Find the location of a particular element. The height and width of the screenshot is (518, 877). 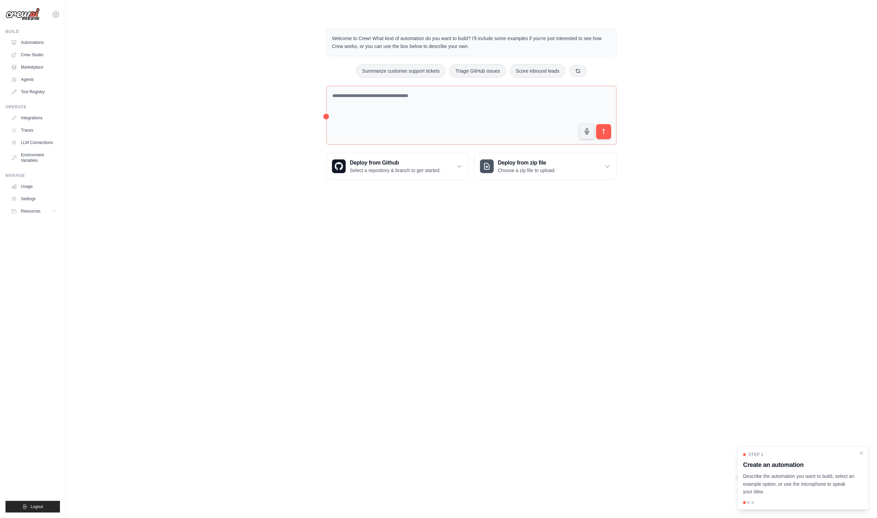

p: Choose a zip file to upload. is located at coordinates (527, 170).